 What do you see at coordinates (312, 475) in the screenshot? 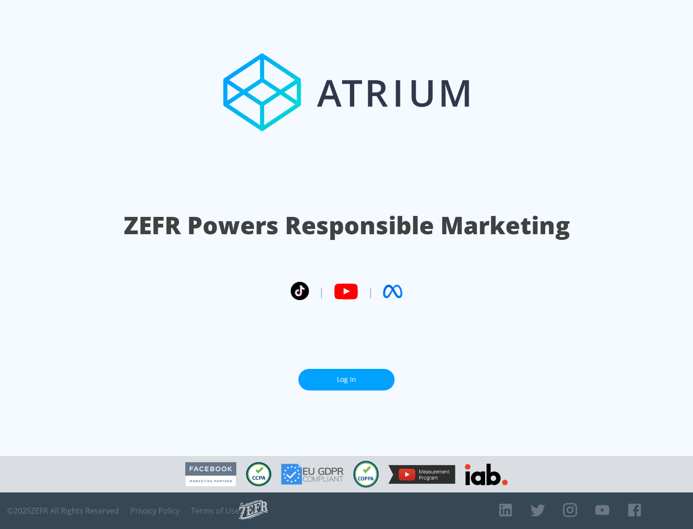
I see `img: GDPR Compliant` at bounding box center [312, 475].